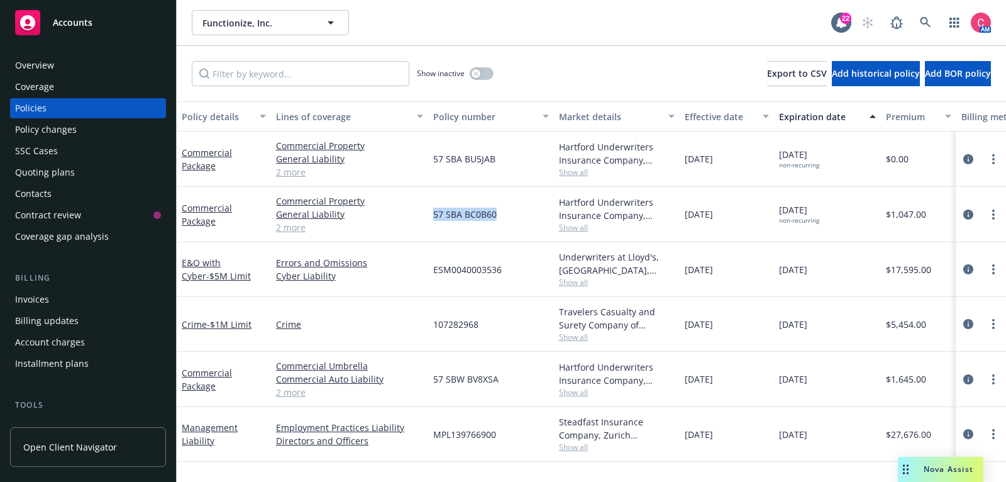 The image size is (1006, 482). Describe the element at coordinates (88, 151) in the screenshot. I see `a: SSC Cases` at that location.